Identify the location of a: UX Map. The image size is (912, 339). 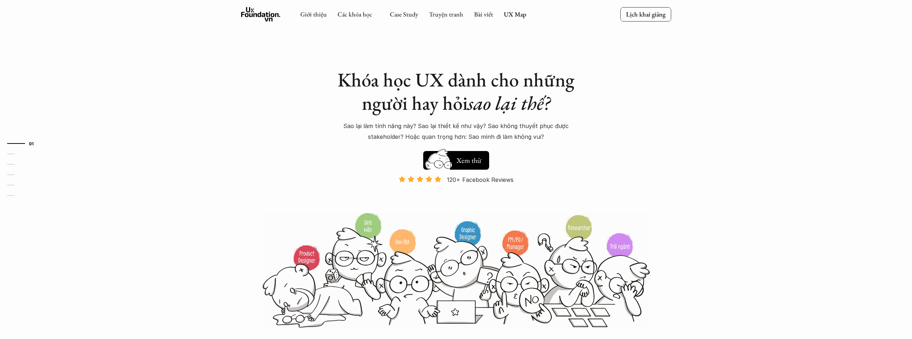
(515, 14).